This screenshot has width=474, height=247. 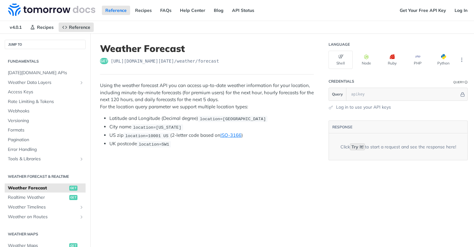 I want to click on a: Rate Limiting & Tokens, so click(x=45, y=102).